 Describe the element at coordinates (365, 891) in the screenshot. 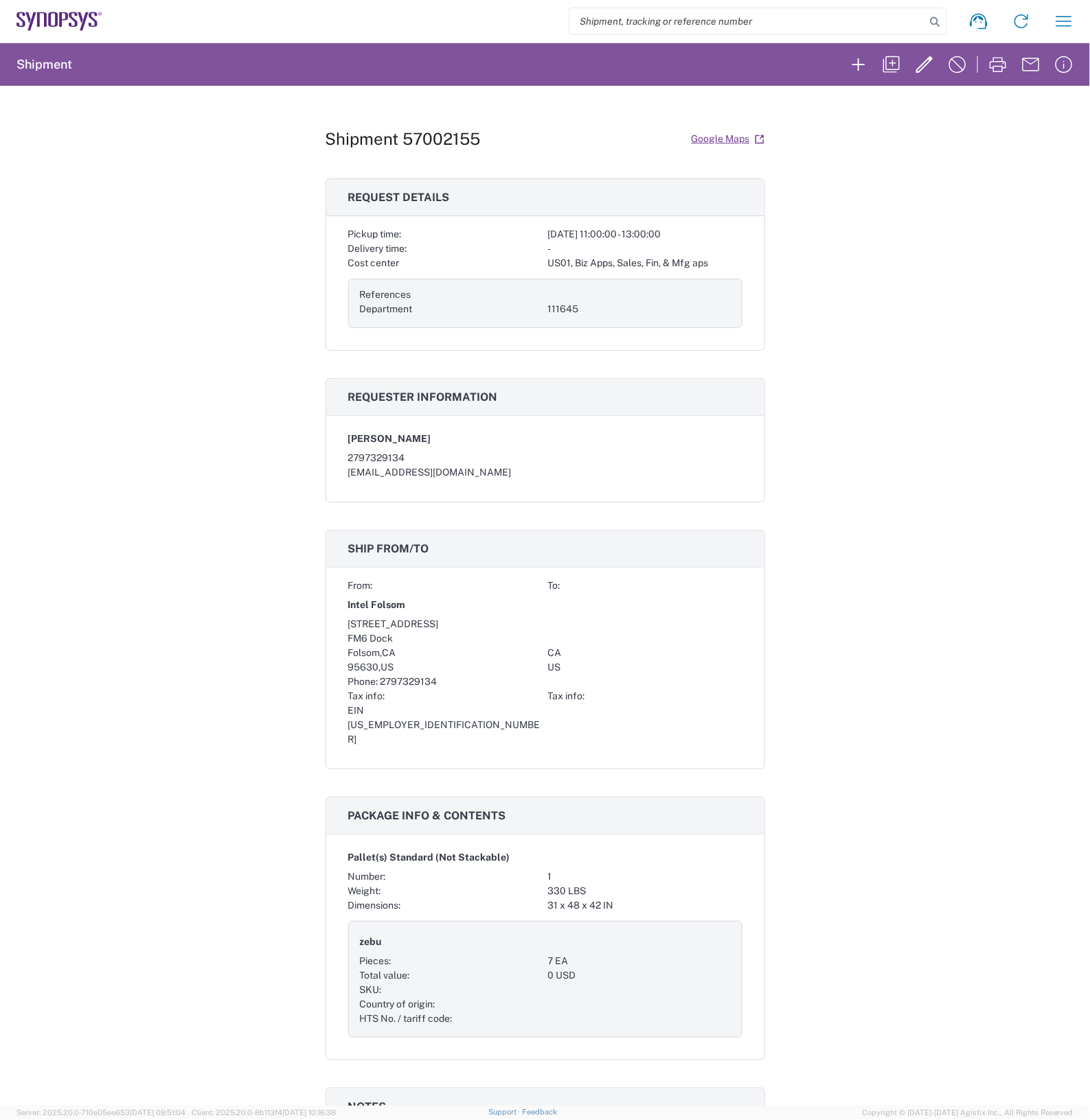

I see `span: Weight:` at that location.